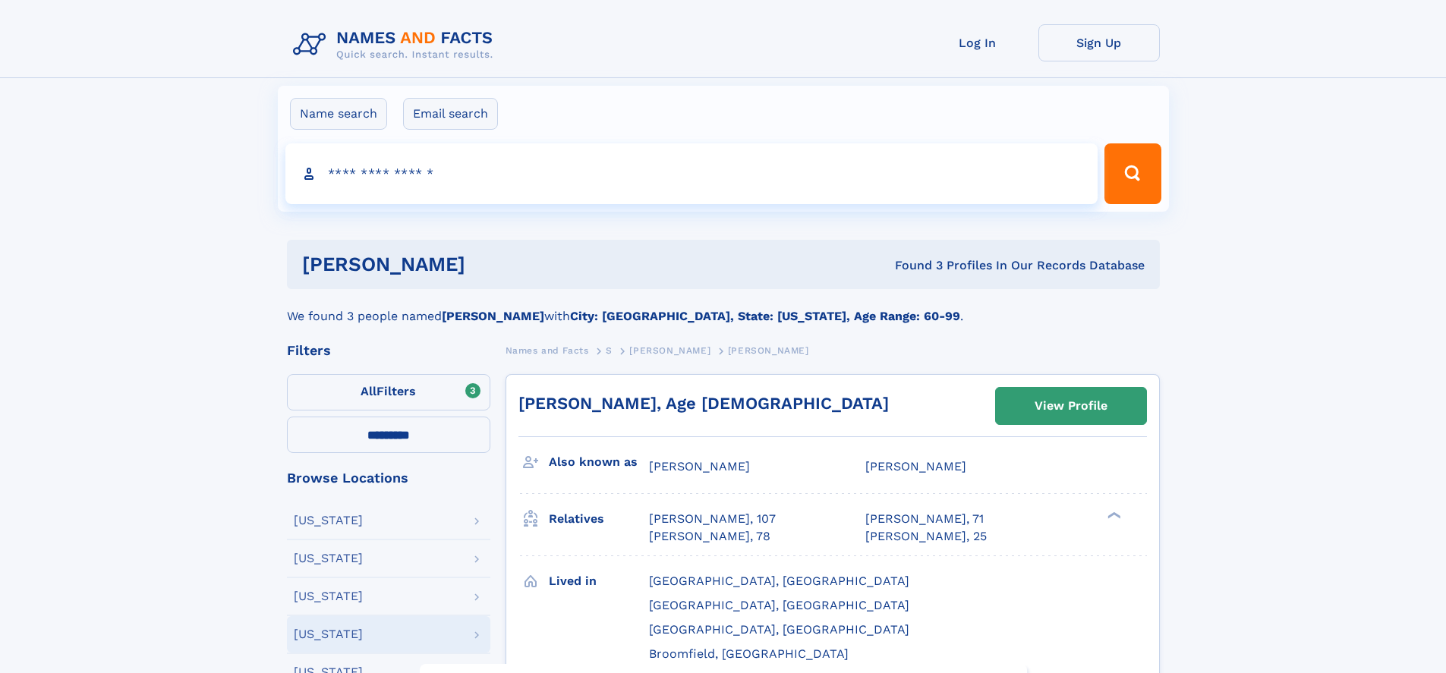 The image size is (1446, 673). What do you see at coordinates (599, 581) in the screenshot?
I see `h3: Lived in` at bounding box center [599, 581].